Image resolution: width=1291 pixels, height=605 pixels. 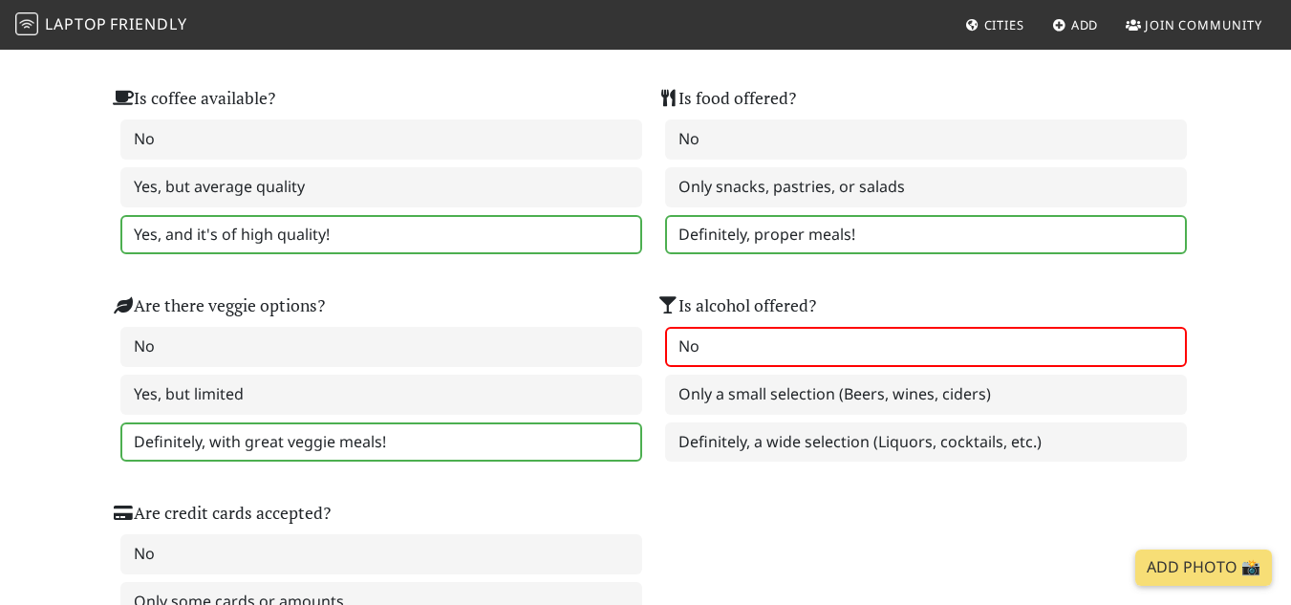 I want to click on a: Cities, so click(x=994, y=25).